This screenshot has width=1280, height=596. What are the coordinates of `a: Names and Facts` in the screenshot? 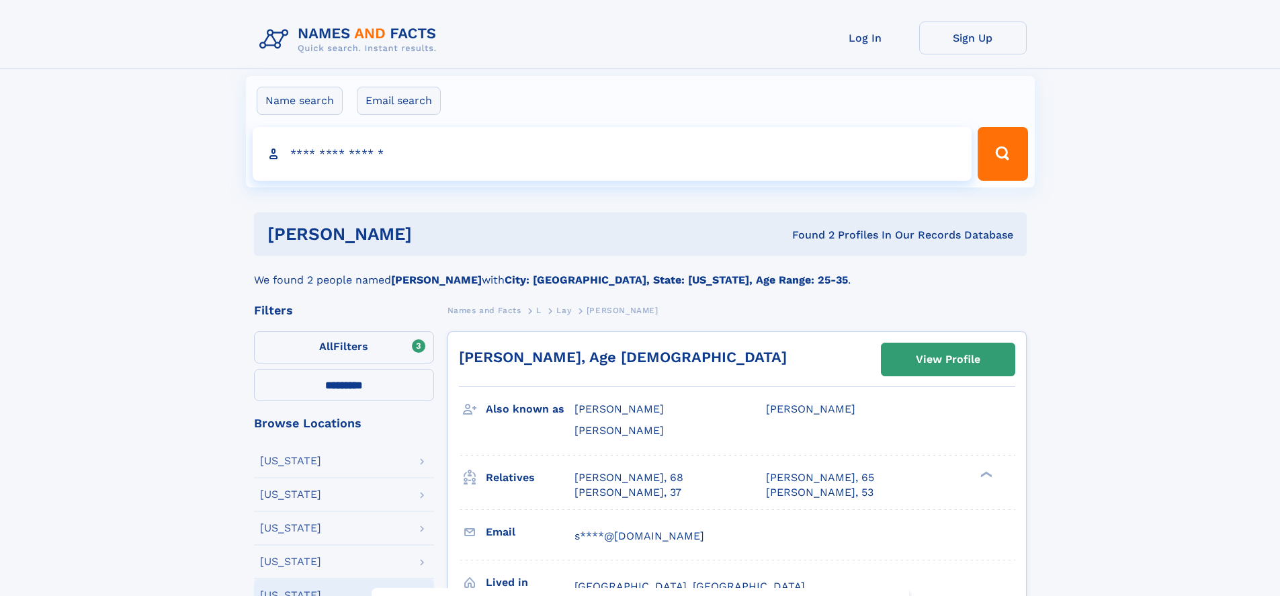 It's located at (485, 310).